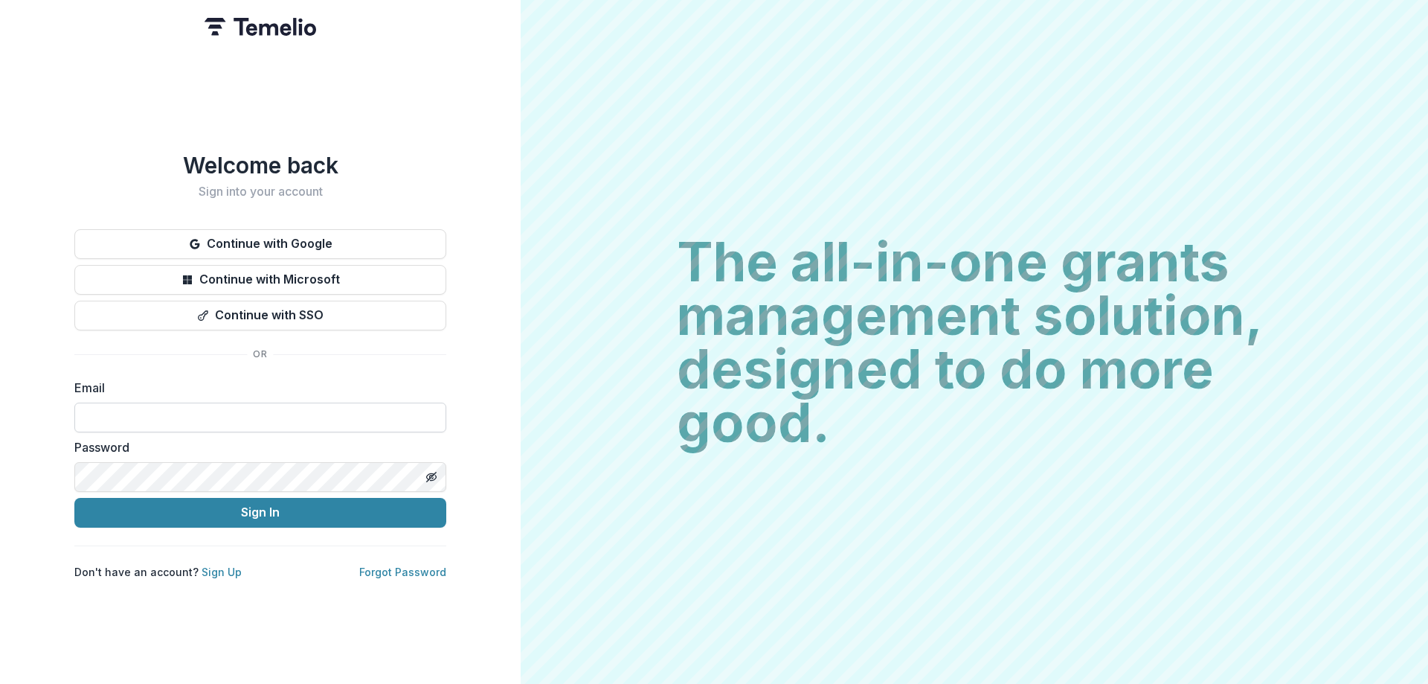 The image size is (1428, 684). Describe the element at coordinates (431, 477) in the screenshot. I see `button: Toggle password visibility` at that location.